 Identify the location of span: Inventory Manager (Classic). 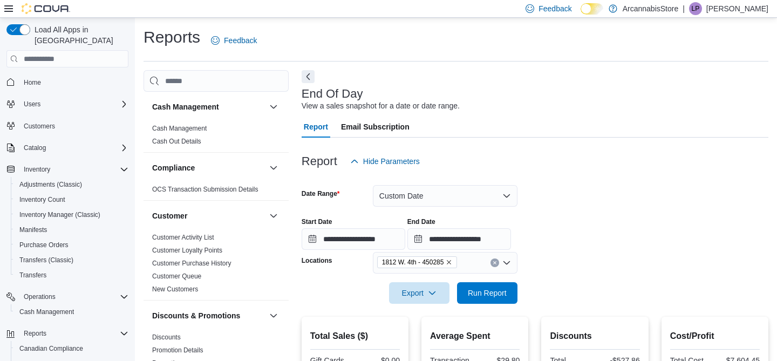
(60, 215).